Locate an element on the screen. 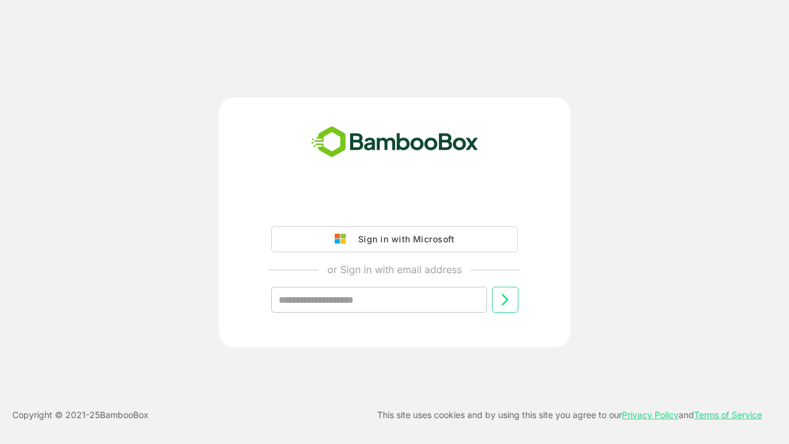 The height and width of the screenshot is (444, 789). a: Terms of Service is located at coordinates (728, 414).